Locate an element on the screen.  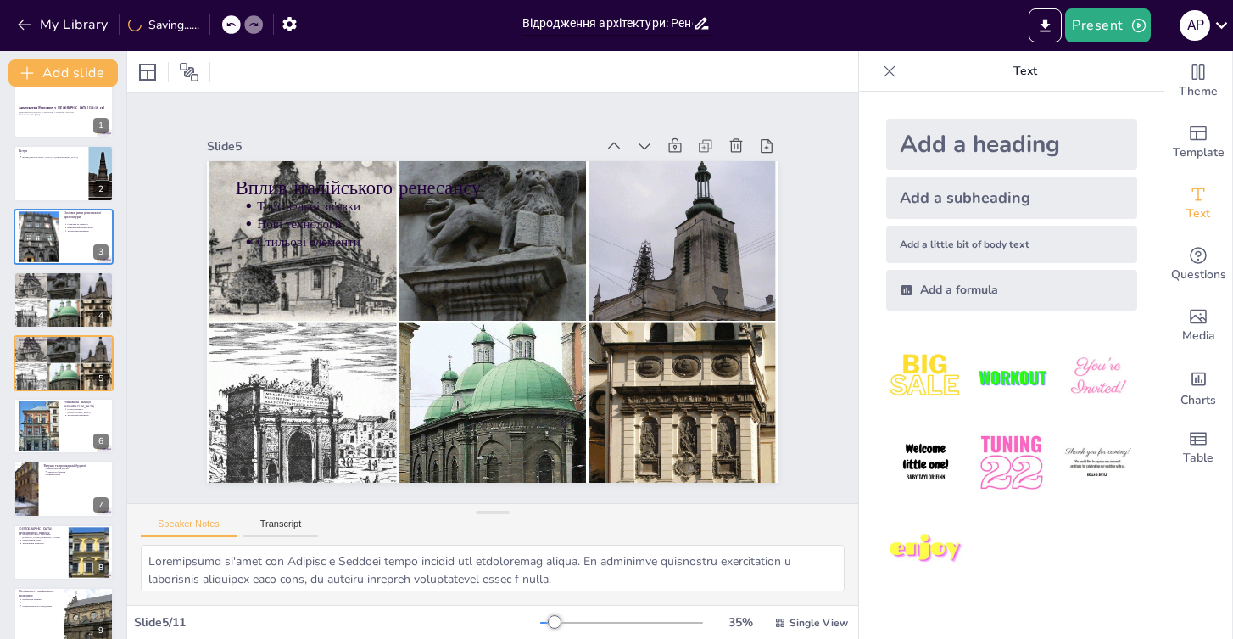
div: Get real-time input from your audience is located at coordinates (1199, 265).